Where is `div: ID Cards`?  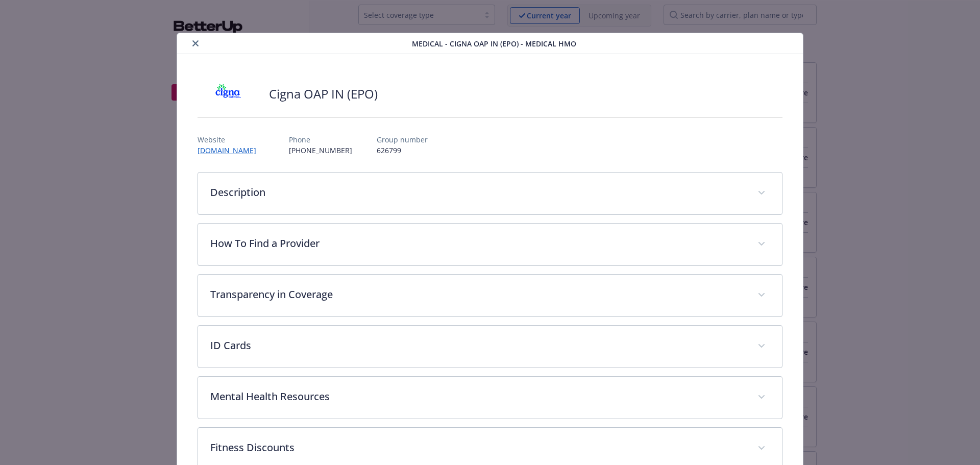 div: ID Cards is located at coordinates (490, 346).